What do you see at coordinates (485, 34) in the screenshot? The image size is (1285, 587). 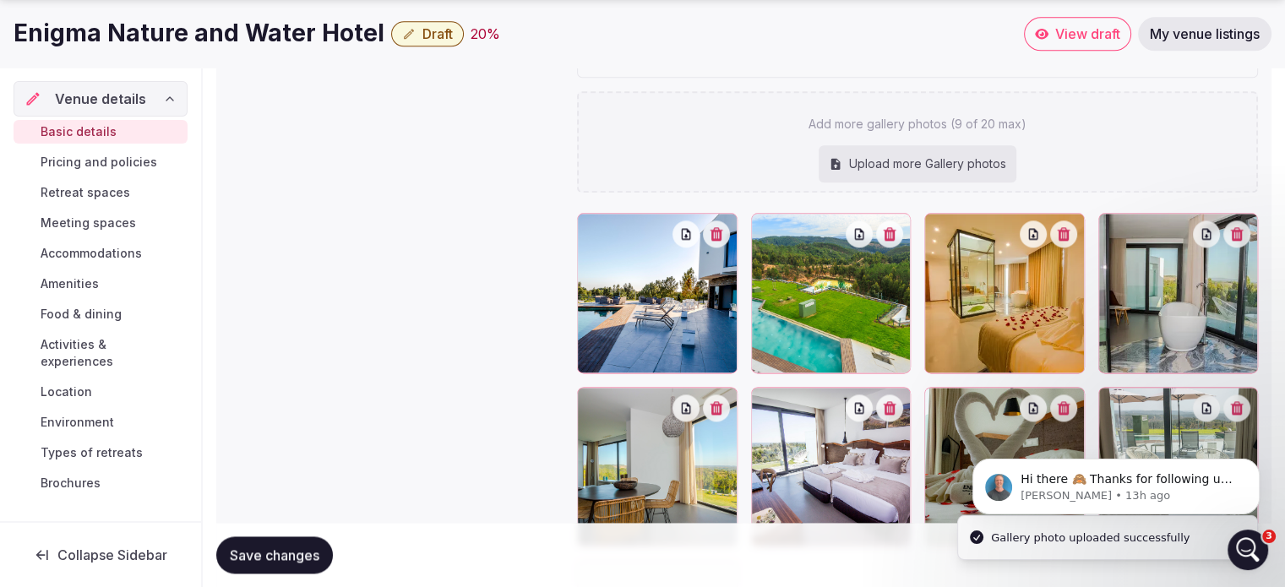 I see `button: 20%` at bounding box center [485, 34].